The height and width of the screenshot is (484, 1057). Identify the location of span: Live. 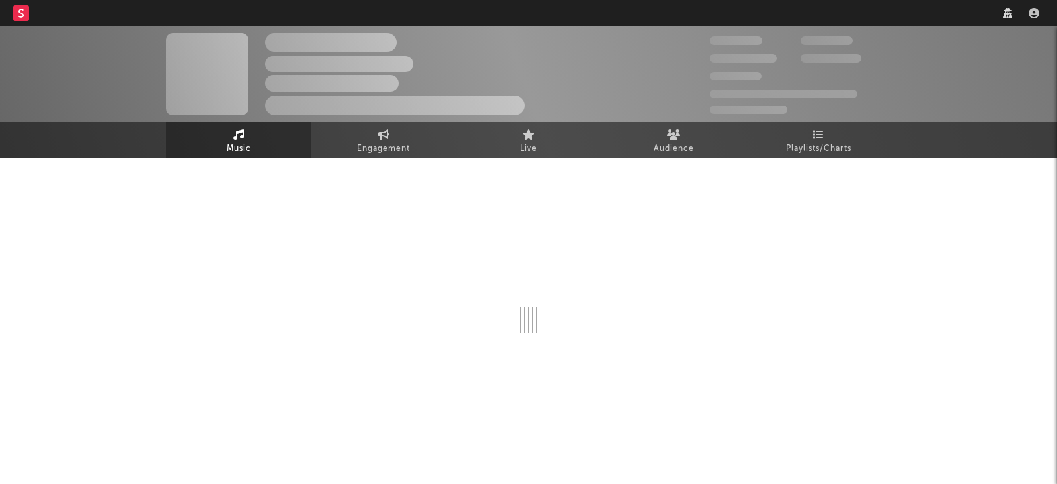
(529, 149).